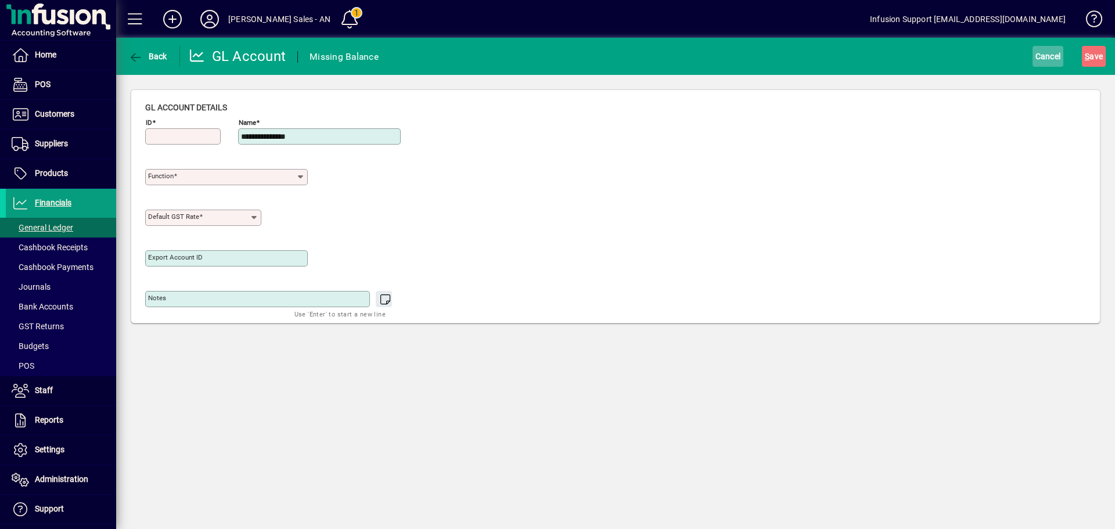  Describe the element at coordinates (62, 479) in the screenshot. I see `span: Administration` at that location.